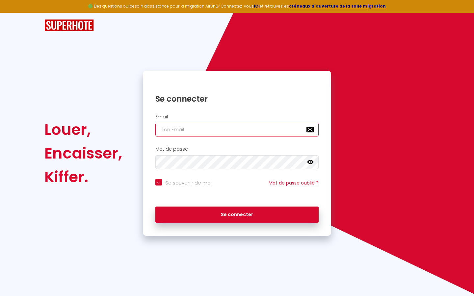 The height and width of the screenshot is (296, 474). What do you see at coordinates (293, 183) in the screenshot?
I see `a: Mot de passe oublié ?` at bounding box center [293, 183].